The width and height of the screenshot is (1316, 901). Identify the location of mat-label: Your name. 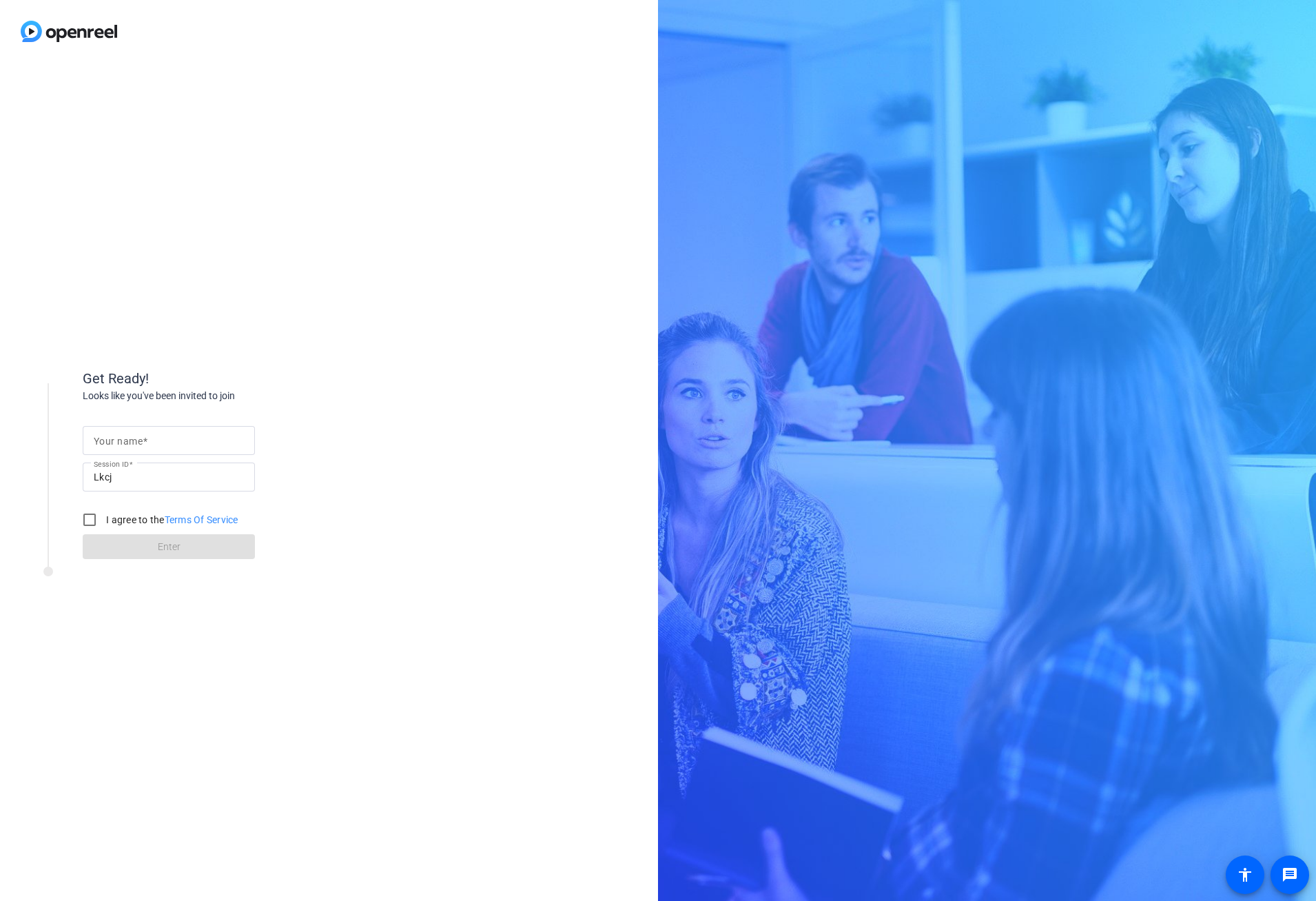
(118, 441).